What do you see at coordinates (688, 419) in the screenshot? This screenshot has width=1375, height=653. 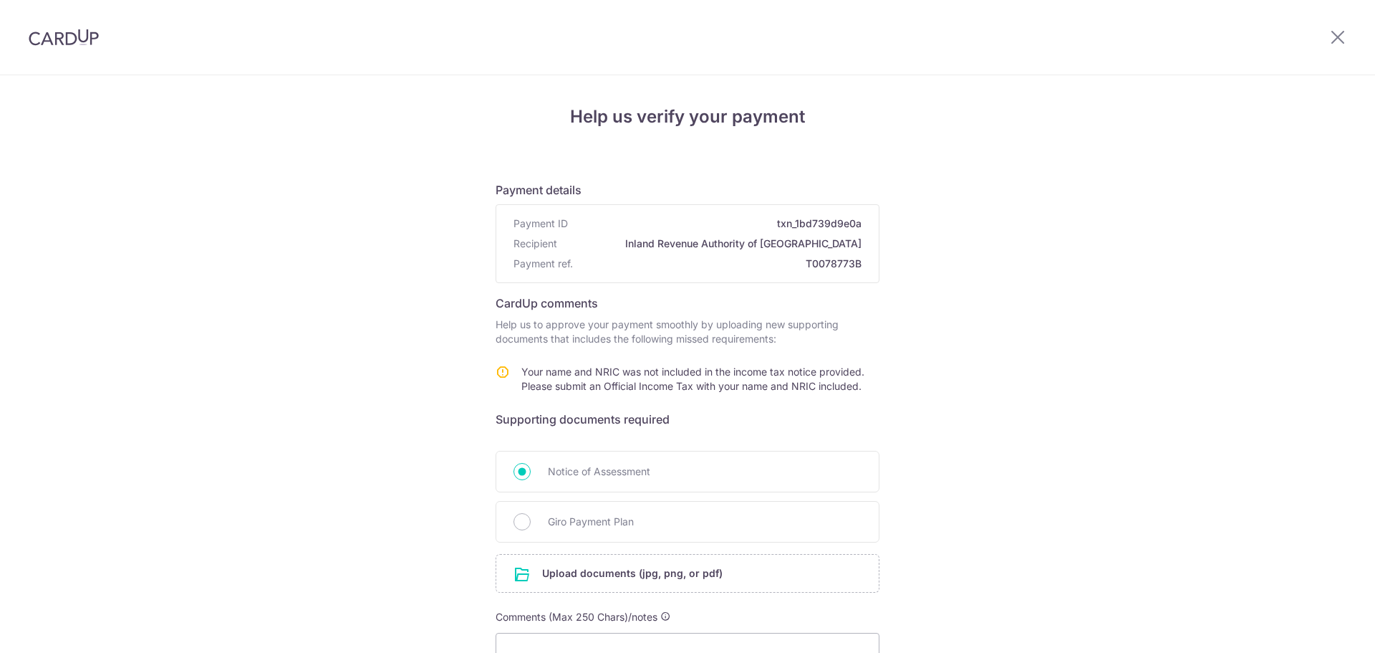 I see `h6: Supporting documents required` at bounding box center [688, 419].